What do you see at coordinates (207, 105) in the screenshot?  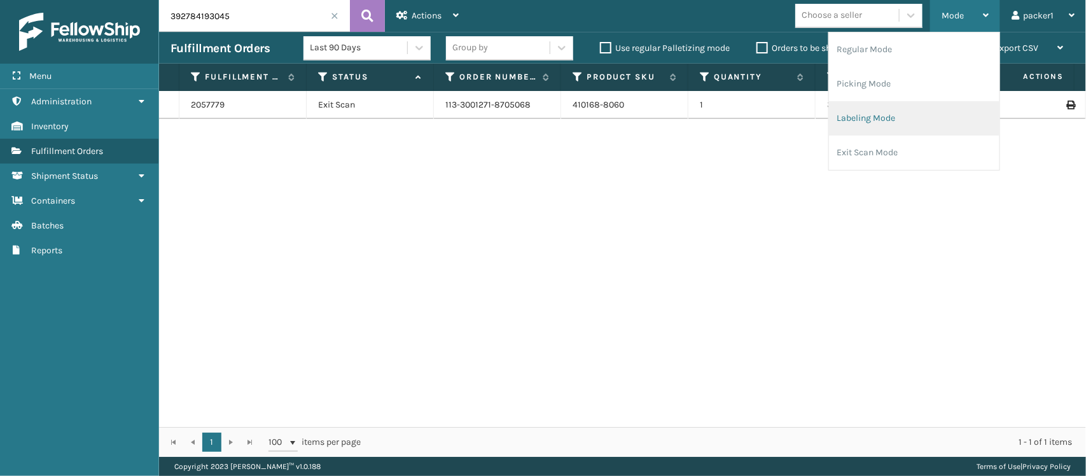 I see `a: 2057779` at bounding box center [207, 105].